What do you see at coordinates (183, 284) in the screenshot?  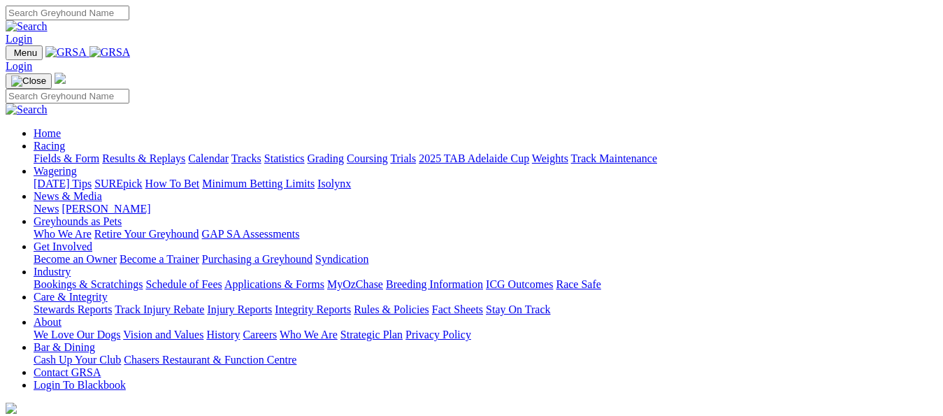 I see `a: Schedule of Fees` at bounding box center [183, 284].